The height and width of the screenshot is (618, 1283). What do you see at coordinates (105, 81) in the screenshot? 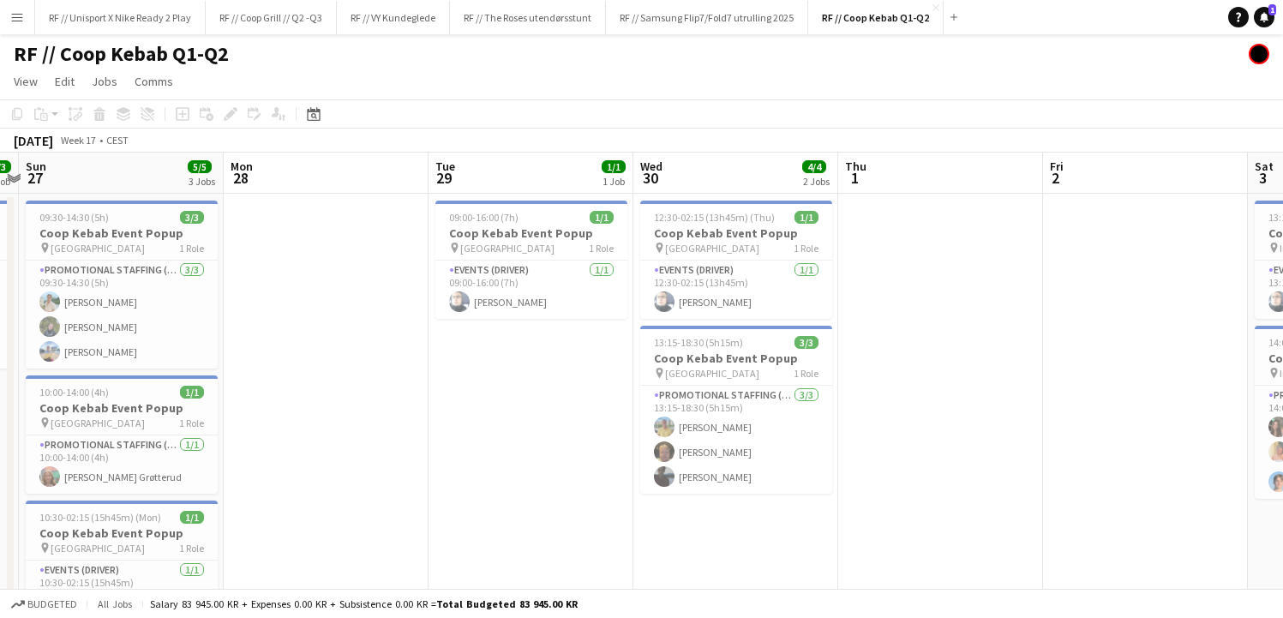
I see `a: Jobs` at bounding box center [105, 81].